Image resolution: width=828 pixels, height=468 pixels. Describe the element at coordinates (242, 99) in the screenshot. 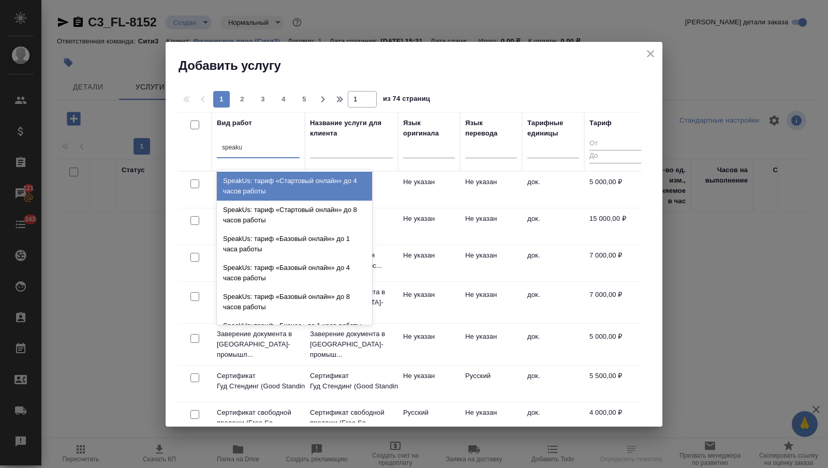

I see `button: 2` at that location.